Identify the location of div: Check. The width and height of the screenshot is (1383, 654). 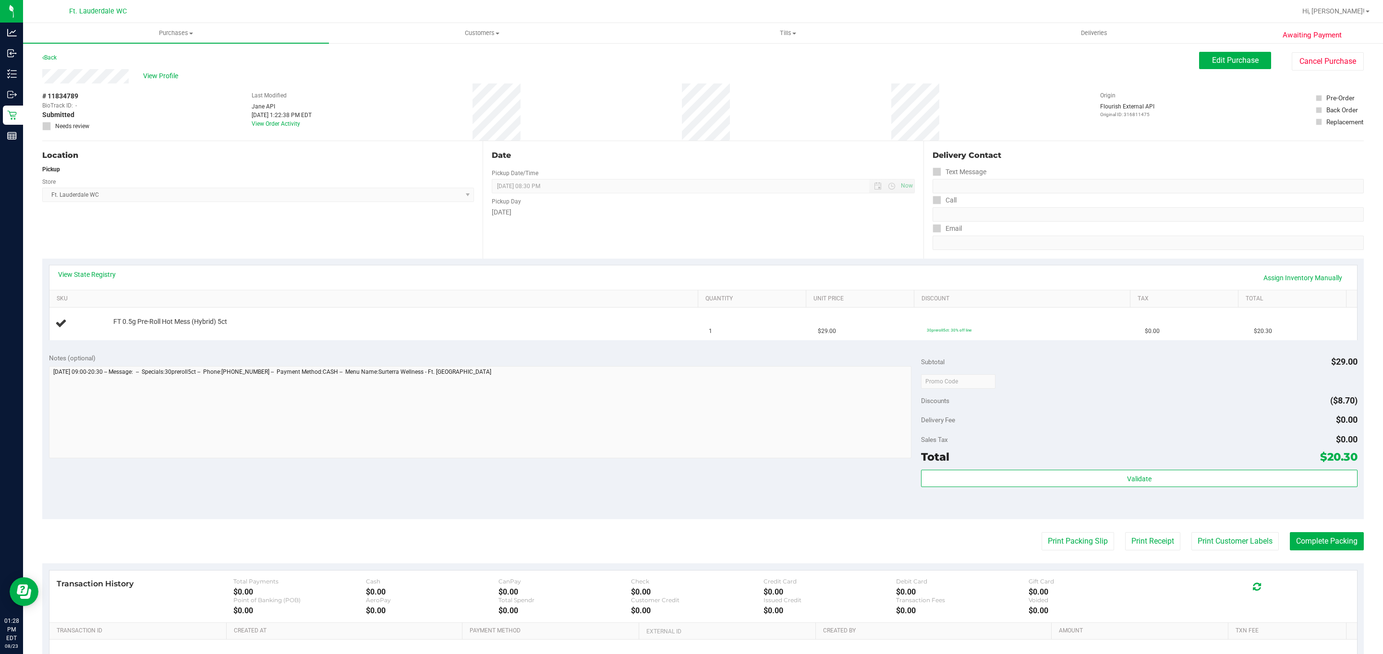
(697, 581).